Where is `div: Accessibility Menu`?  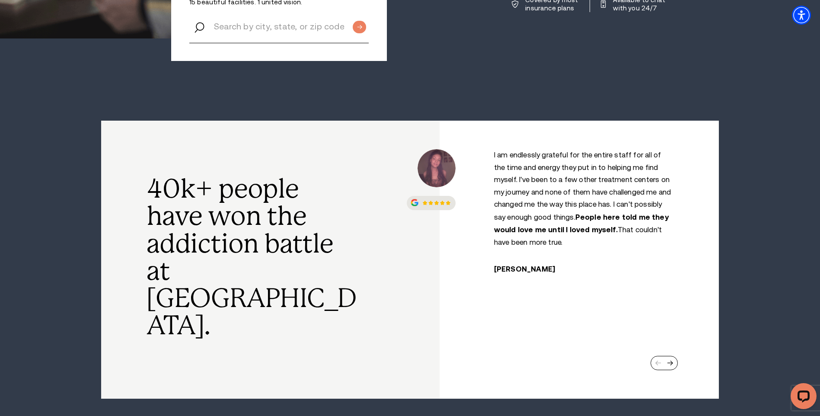
div: Accessibility Menu is located at coordinates (802, 15).